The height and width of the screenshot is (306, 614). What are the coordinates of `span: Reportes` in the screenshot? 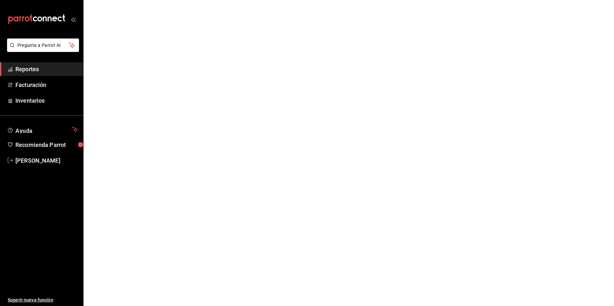 It's located at (47, 69).